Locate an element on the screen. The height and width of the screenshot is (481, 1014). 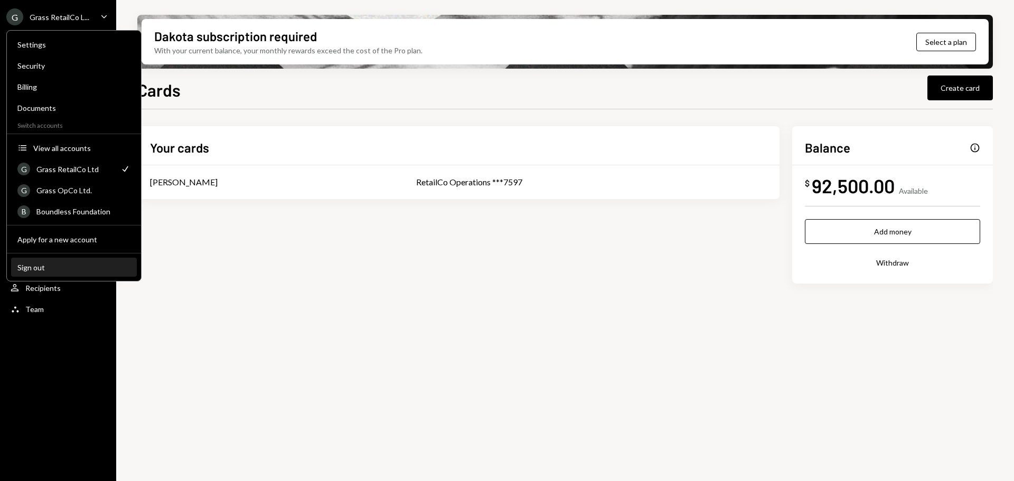
button: Withdraw is located at coordinates (892, 262).